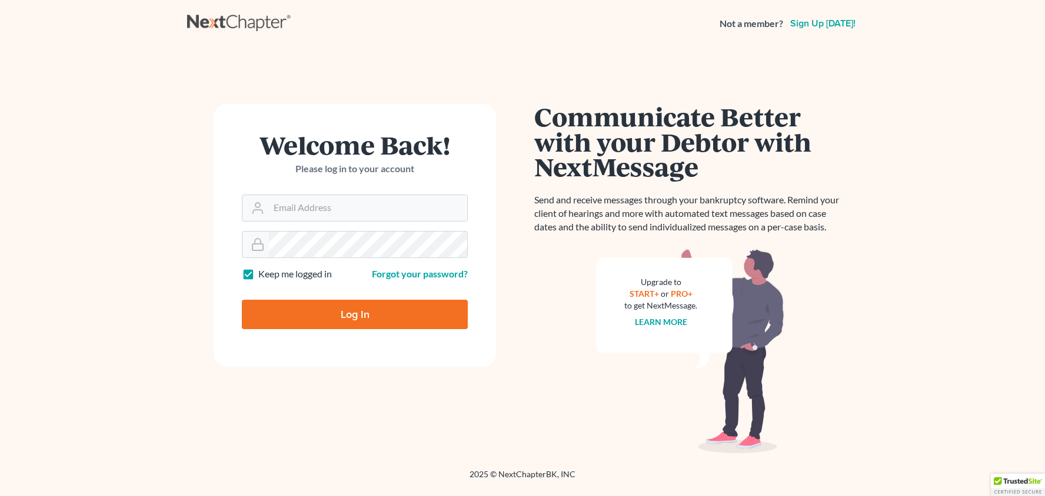  Describe the element at coordinates (661, 306) in the screenshot. I see `div: to get NextMessage.` at that location.